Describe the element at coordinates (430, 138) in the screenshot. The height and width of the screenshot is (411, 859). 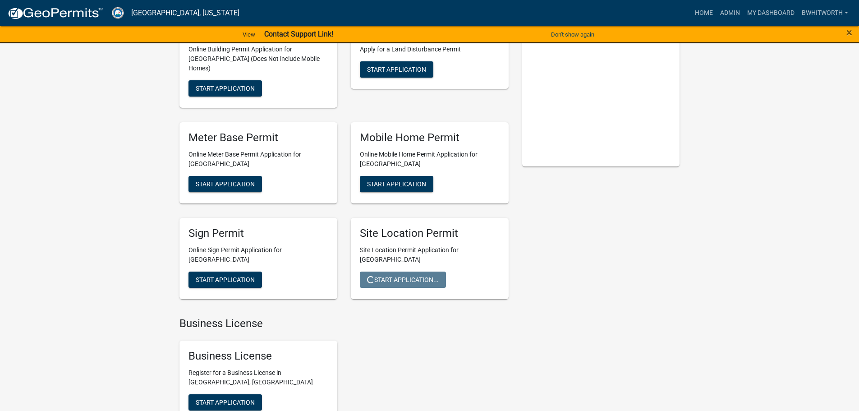
I see `h5: Mobile Home Permit` at that location.